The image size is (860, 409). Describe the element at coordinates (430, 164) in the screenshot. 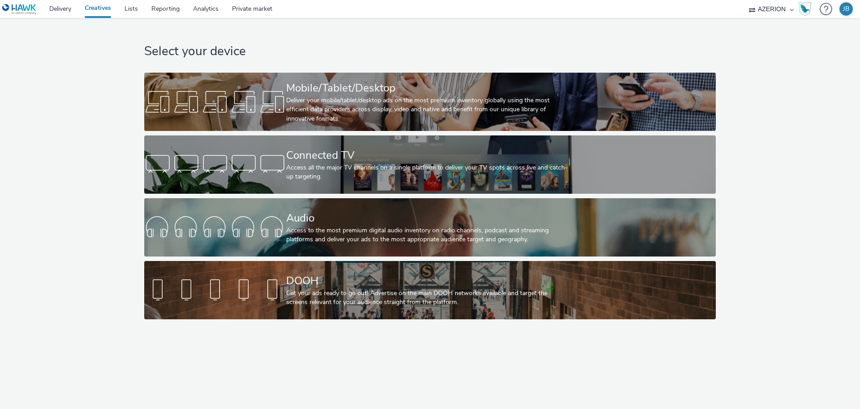

I see `a: Connected TVAccess all the major TV channels on a single platform to deliver your TV spots across...` at that location.